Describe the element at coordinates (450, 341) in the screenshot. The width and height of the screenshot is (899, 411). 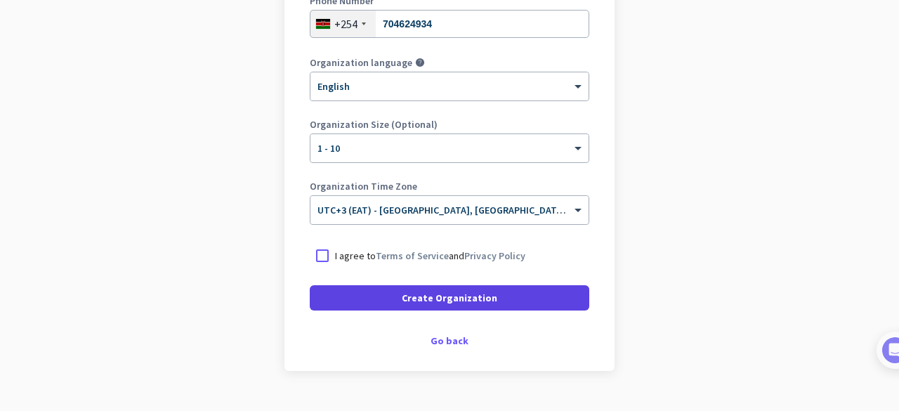
I see `div: Go back` at that location.